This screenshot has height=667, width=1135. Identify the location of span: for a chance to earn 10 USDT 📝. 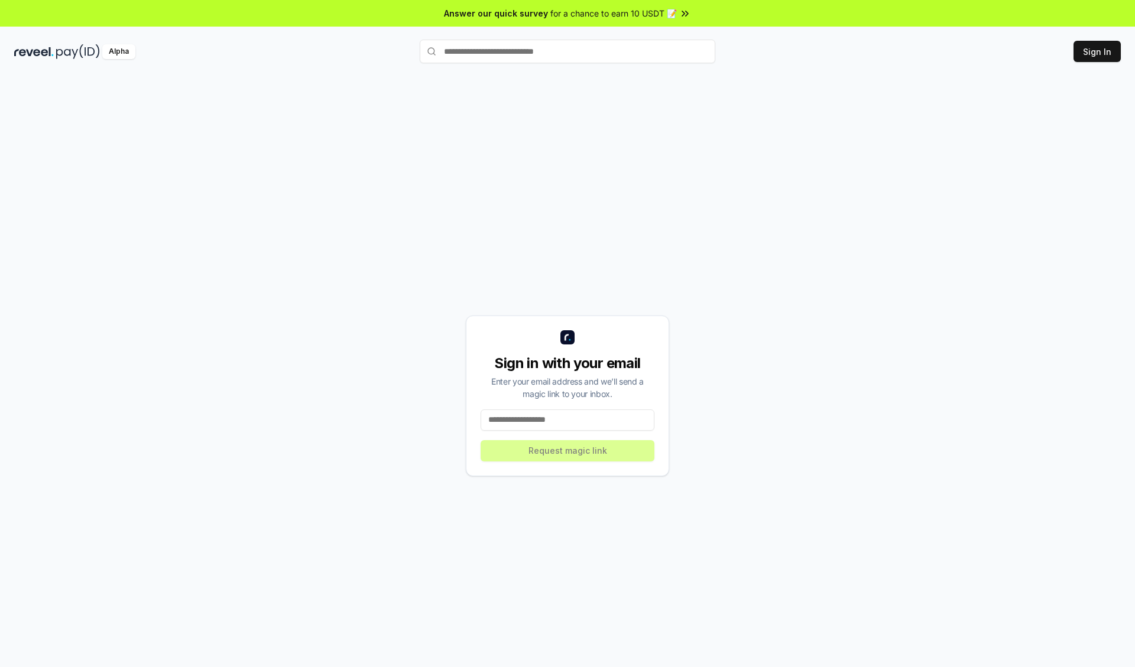
(613, 13).